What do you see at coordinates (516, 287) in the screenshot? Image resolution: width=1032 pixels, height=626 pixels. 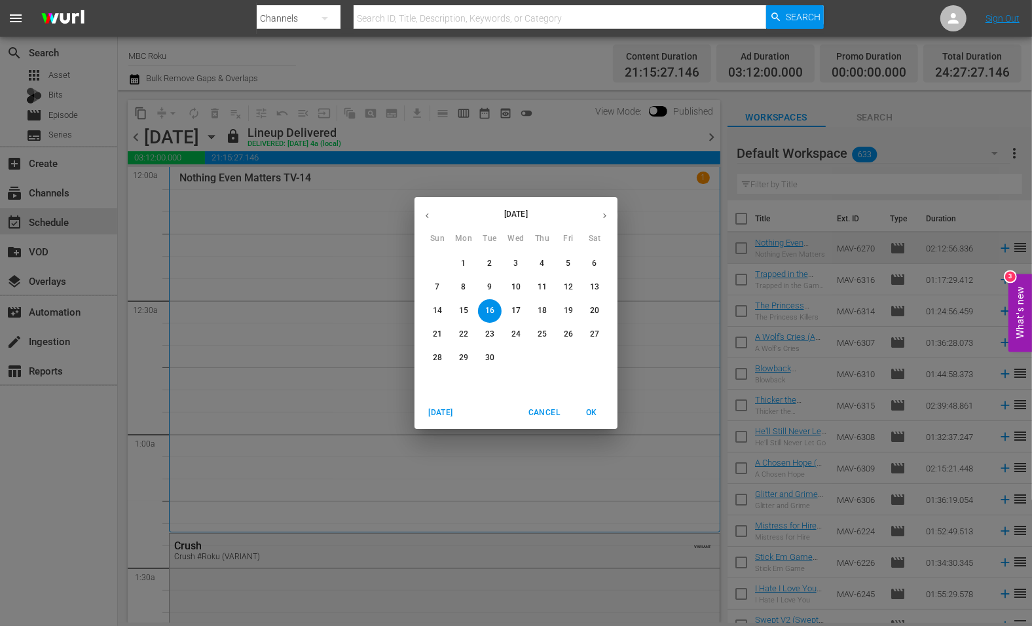 I see `p: 10` at bounding box center [516, 287].